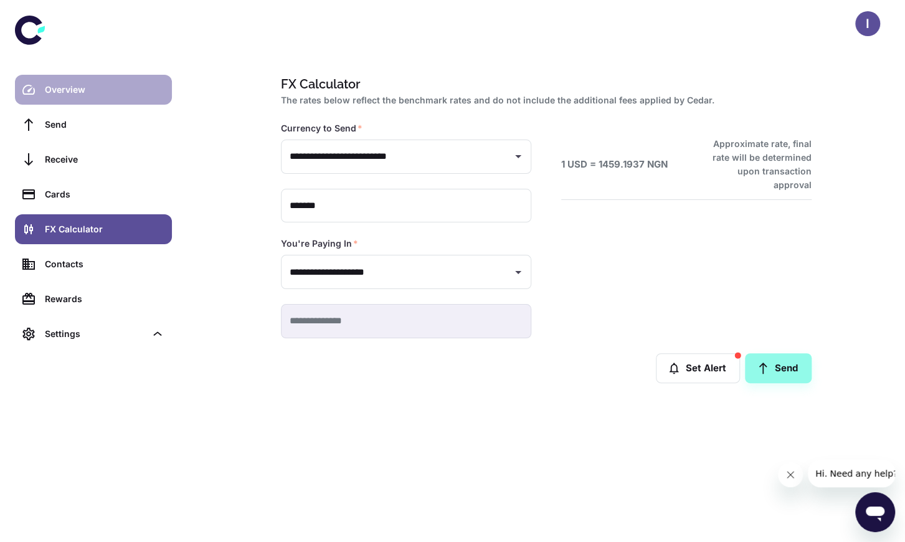 The image size is (905, 542). Describe the element at coordinates (105, 125) in the screenshot. I see `div: Send` at that location.